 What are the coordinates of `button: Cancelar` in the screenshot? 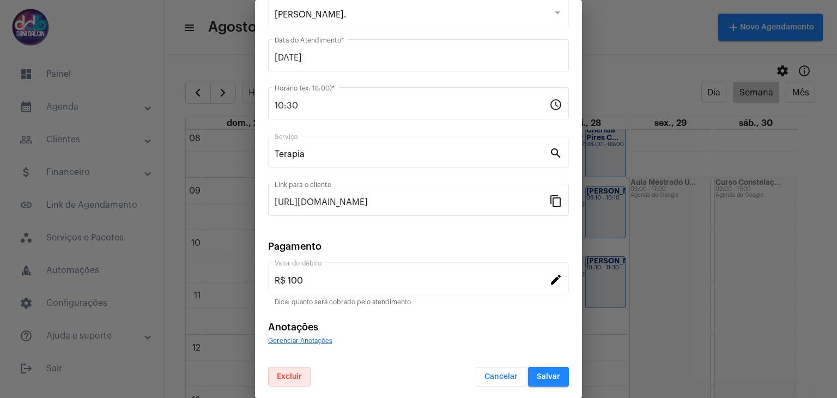 It's located at (501, 377).